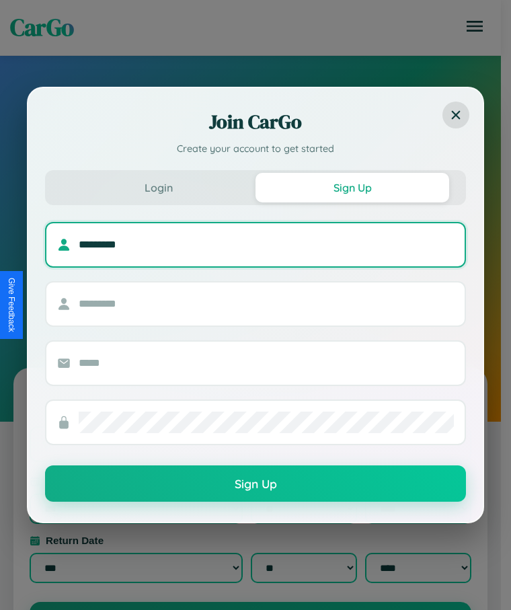 This screenshot has height=610, width=511. Describe the element at coordinates (11, 305) in the screenshot. I see `div: Give Feedback` at that location.